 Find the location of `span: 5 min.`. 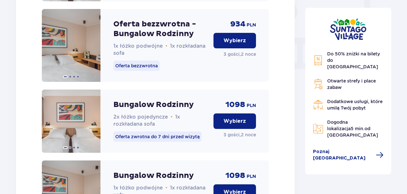

span: 5 min. is located at coordinates (358, 129).